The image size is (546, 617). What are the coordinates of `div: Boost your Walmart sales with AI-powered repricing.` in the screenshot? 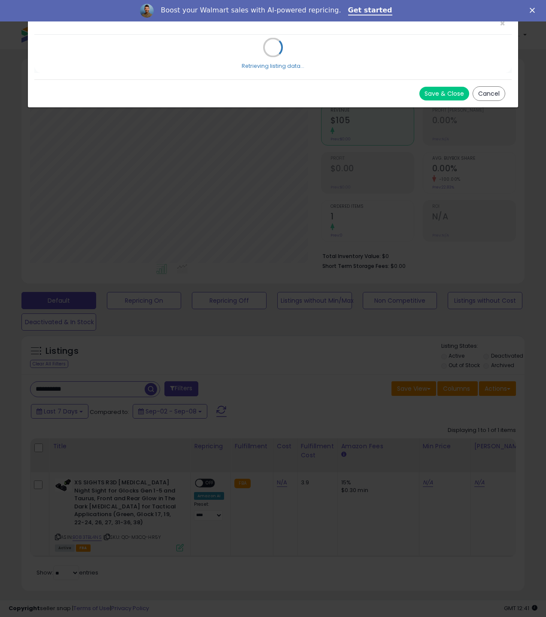 It's located at (251, 10).